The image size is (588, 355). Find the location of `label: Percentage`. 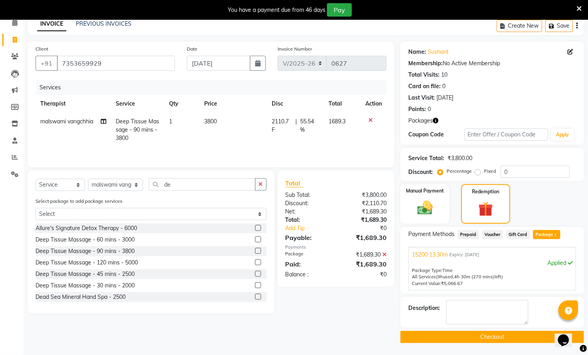

label: Percentage is located at coordinates (459, 171).